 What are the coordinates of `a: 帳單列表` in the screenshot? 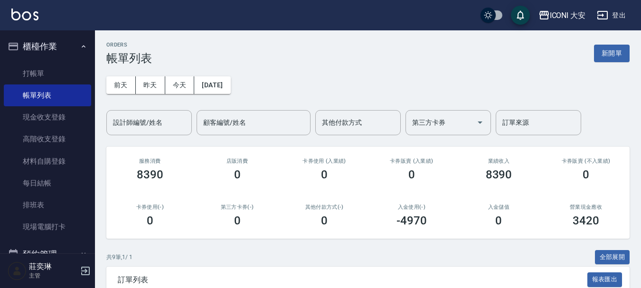 It's located at (47, 95).